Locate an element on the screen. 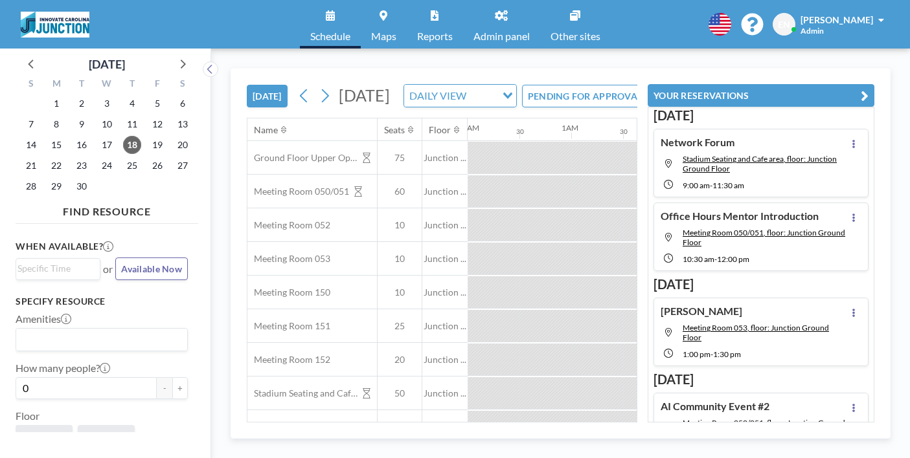 This screenshot has height=458, width=910. span: Saturday, September 13, 2025 is located at coordinates (183, 124).